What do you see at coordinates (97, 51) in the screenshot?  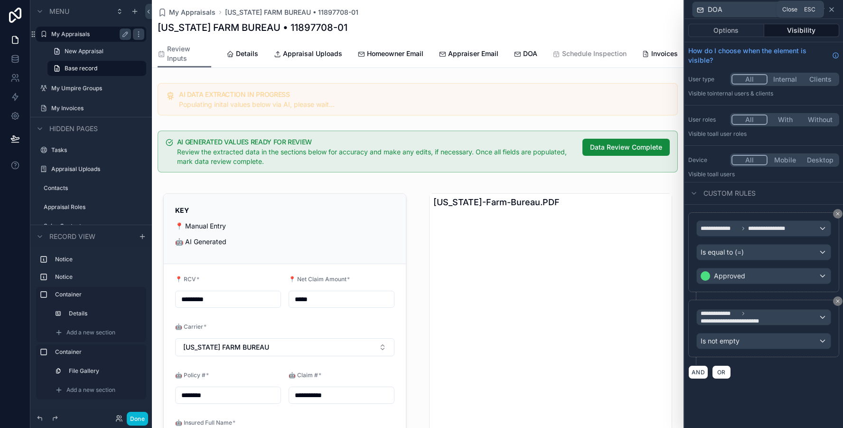 I see `a: New Appraisal` at bounding box center [97, 51].